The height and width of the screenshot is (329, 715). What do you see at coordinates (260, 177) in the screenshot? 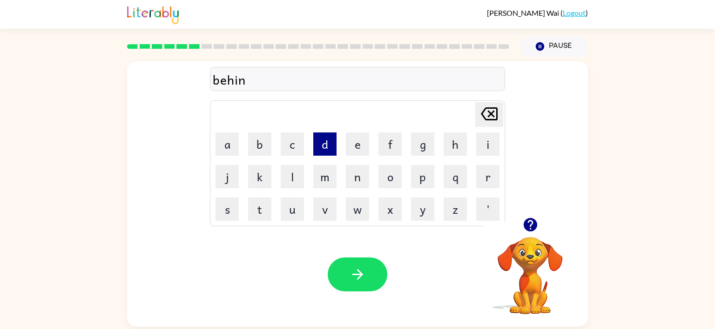
I see `button: k` at bounding box center [260, 177].